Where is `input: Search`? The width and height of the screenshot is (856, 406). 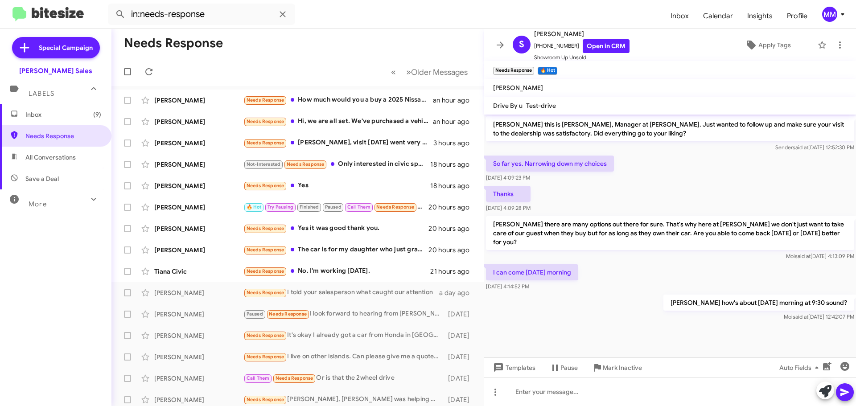 input: Search is located at coordinates (202, 14).